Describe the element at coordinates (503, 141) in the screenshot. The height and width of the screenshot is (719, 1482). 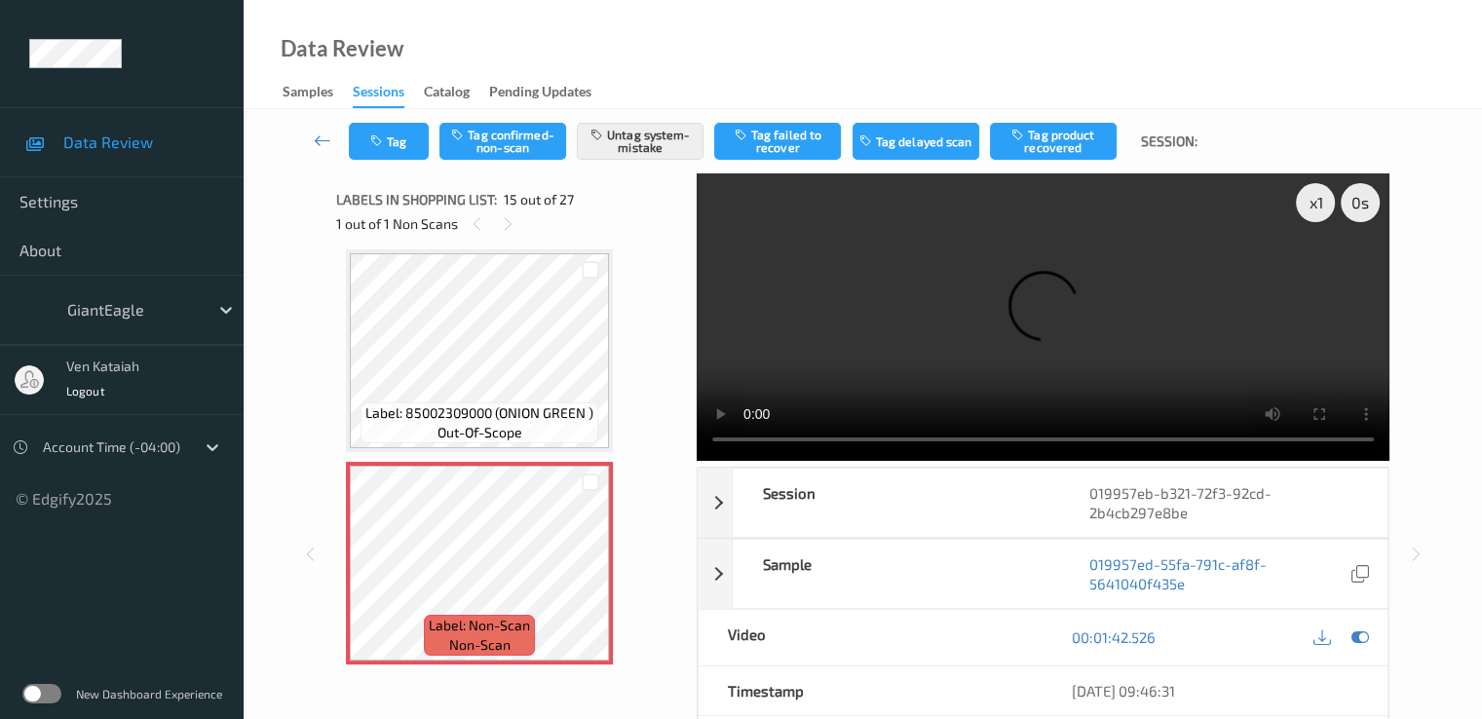
I see `button: Tag confirmed-non-scan` at that location.